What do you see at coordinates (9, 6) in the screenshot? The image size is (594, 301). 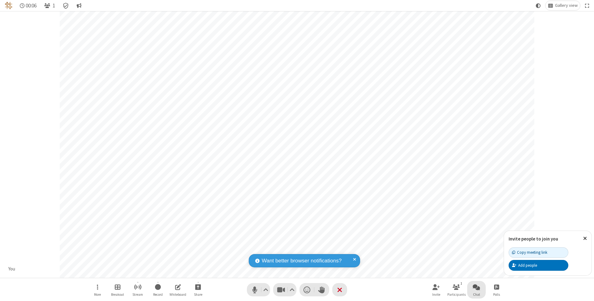 I see `img: QA Selenium DO NOT DELETE OR CHANGE` at bounding box center [9, 6].